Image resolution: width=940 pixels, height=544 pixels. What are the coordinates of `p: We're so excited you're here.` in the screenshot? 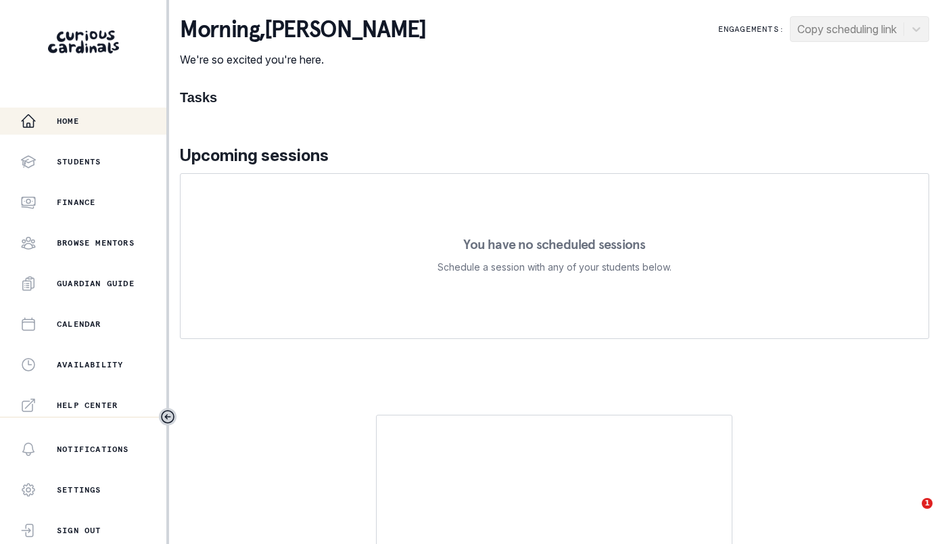 It's located at (302, 60).